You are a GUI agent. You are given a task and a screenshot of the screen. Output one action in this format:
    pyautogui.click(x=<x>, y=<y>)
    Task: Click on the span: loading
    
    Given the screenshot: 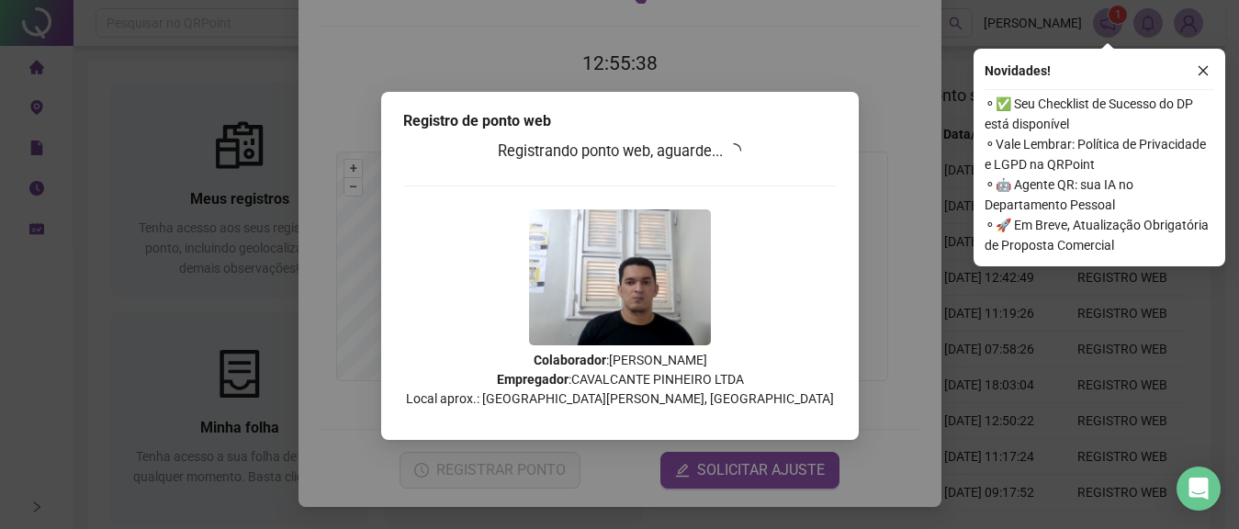 What is the action you would take?
    pyautogui.click(x=733, y=150)
    